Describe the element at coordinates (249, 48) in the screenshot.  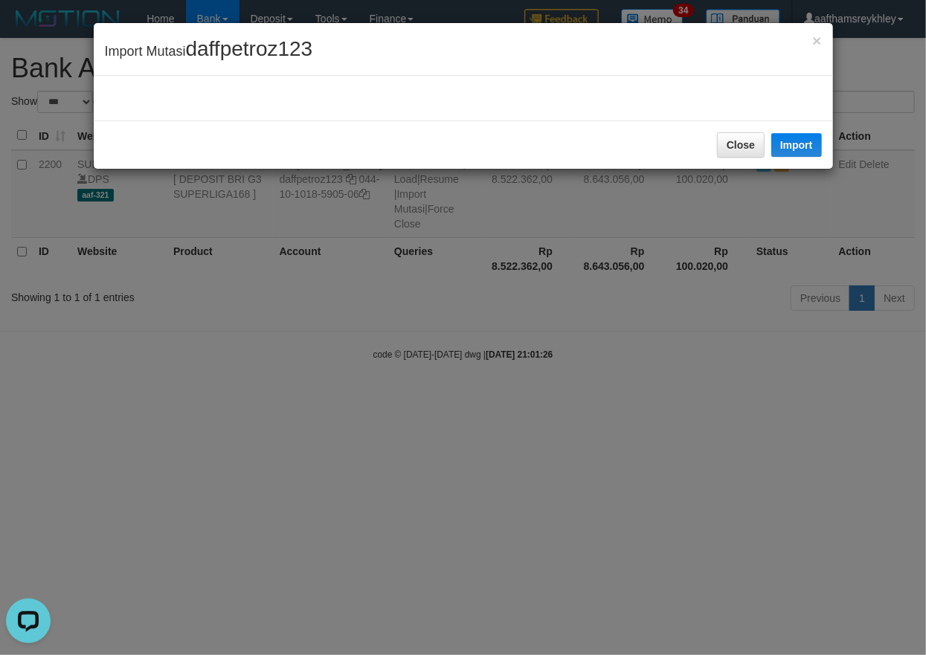
I see `span: daffpetroz123` at that location.